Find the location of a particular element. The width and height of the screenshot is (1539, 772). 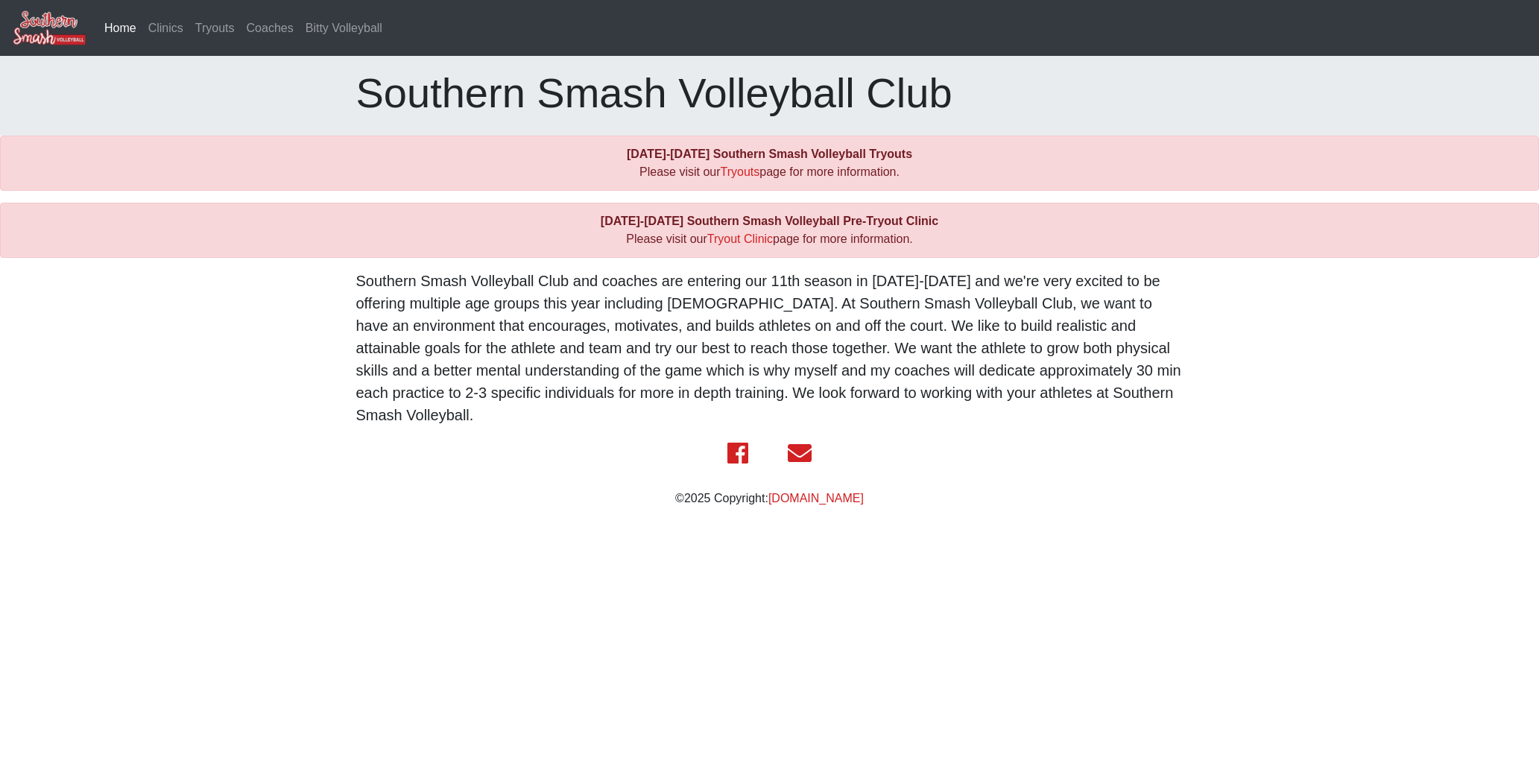

a: Home is located at coordinates (120, 28).